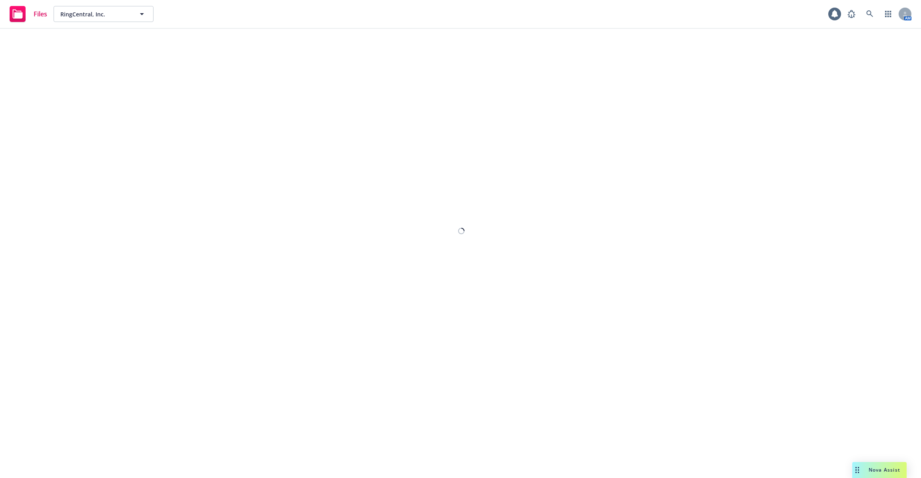  Describe the element at coordinates (888, 14) in the screenshot. I see `a: Switch app` at that location.